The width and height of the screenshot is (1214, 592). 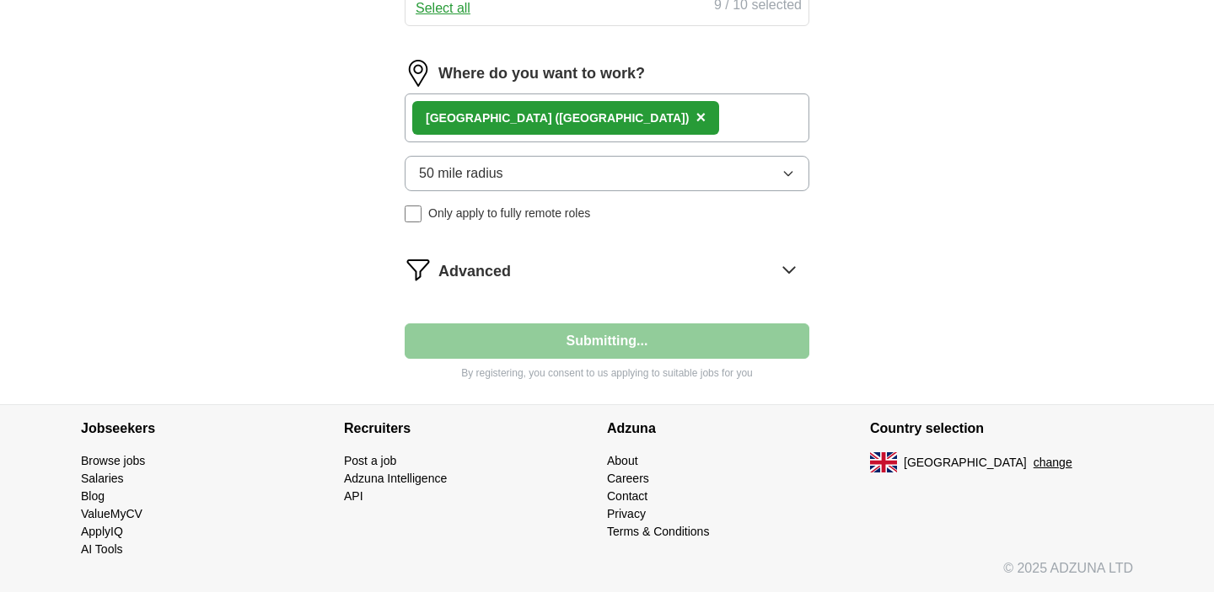 I want to click on img: UK flag, so click(x=883, y=463).